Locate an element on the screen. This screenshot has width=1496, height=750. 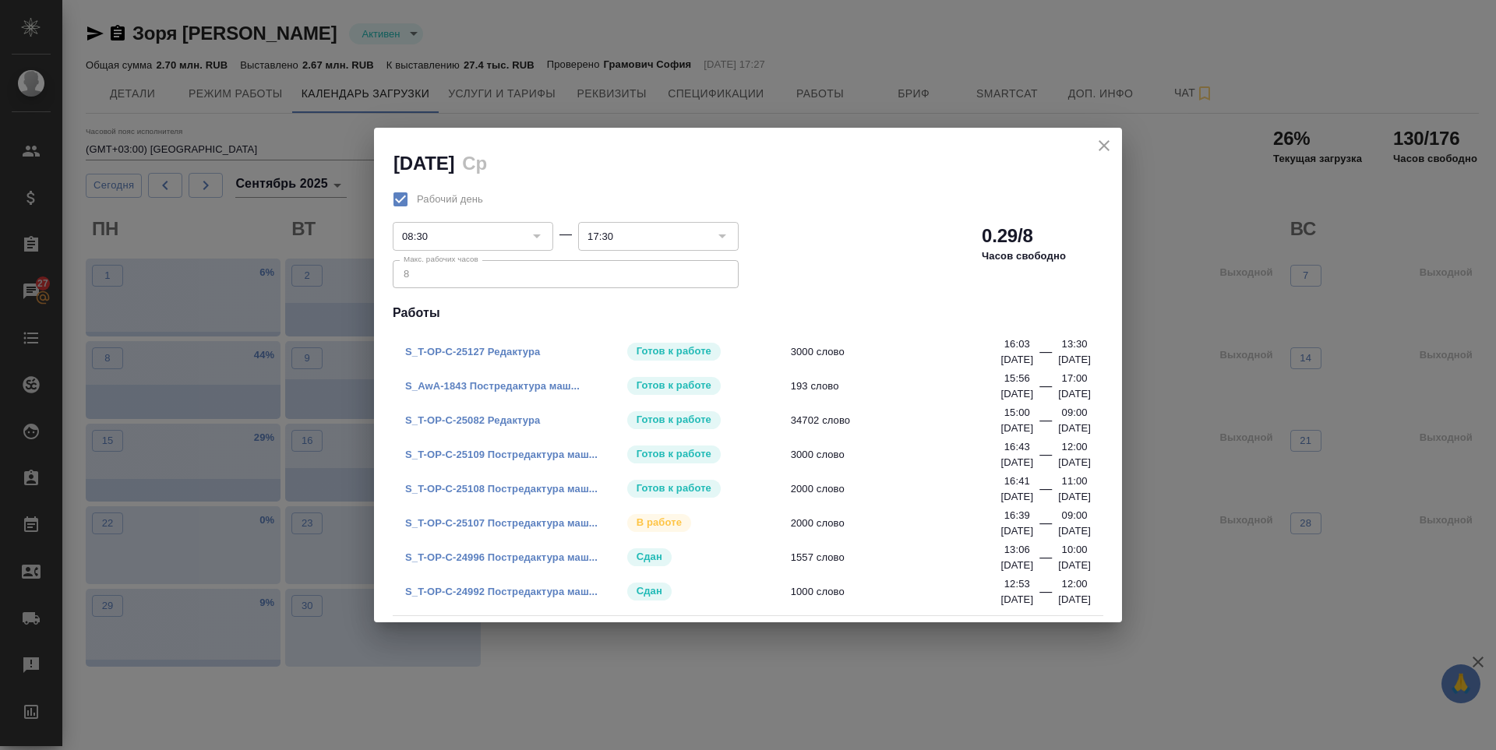
a: S_T-OP-C-25082 Редактура is located at coordinates (472, 420).